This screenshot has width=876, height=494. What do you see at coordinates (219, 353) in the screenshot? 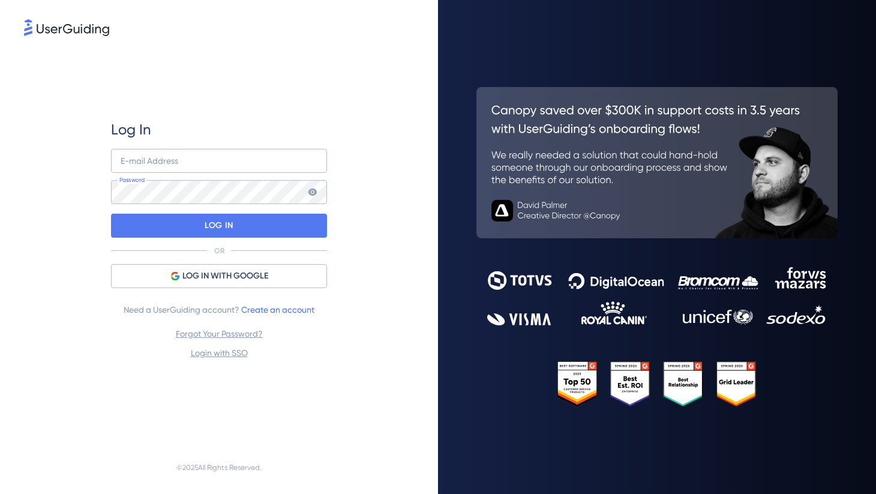
I see `a: Login with SSO` at bounding box center [219, 353].